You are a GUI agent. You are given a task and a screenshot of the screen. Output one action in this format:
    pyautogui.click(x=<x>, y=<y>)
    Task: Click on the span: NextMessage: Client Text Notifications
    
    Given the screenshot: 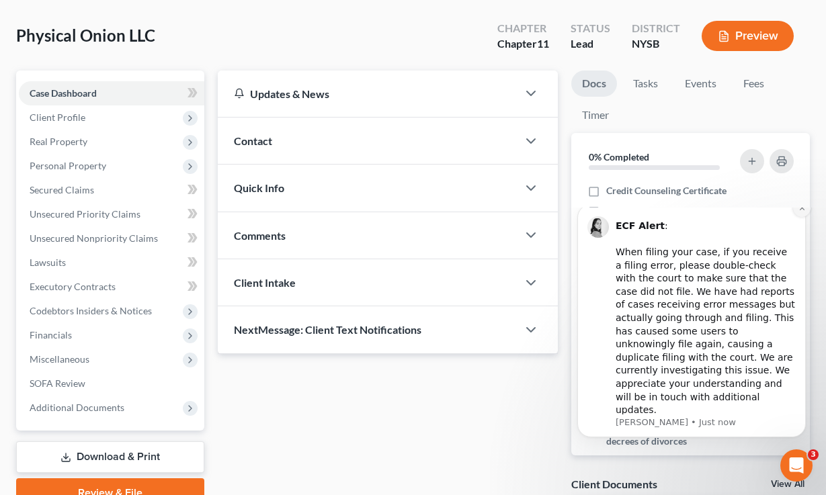 What is the action you would take?
    pyautogui.click(x=327, y=329)
    